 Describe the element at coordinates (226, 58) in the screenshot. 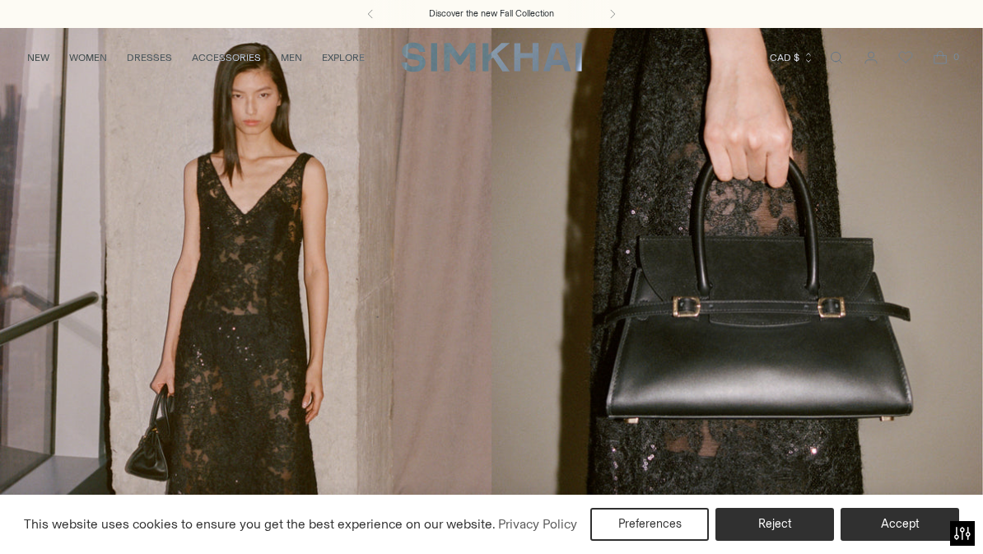

I see `a: ACCESSORIES` at that location.